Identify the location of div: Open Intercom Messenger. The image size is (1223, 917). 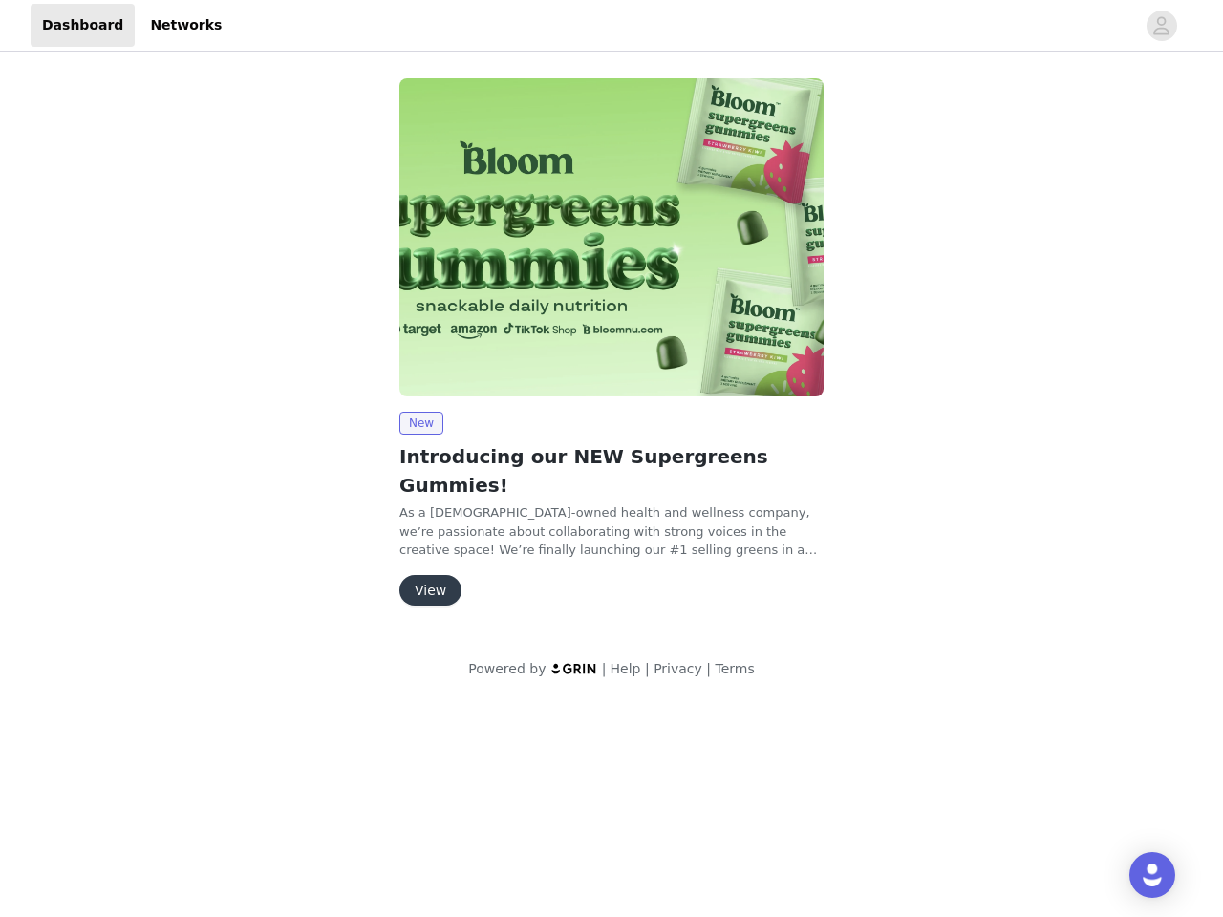
(1152, 875).